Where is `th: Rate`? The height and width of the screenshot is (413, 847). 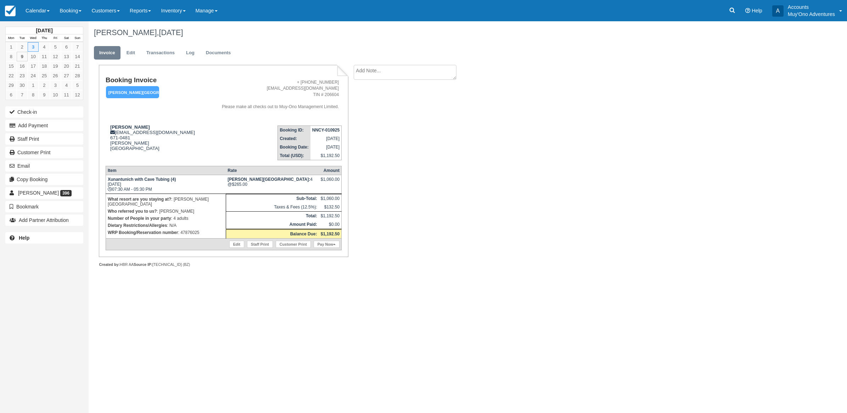
th: Rate is located at coordinates (272, 170).